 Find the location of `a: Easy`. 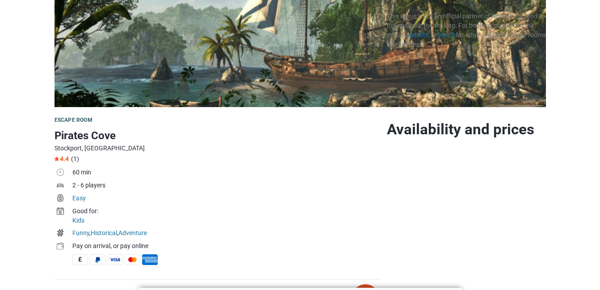

a: Easy is located at coordinates (79, 198).